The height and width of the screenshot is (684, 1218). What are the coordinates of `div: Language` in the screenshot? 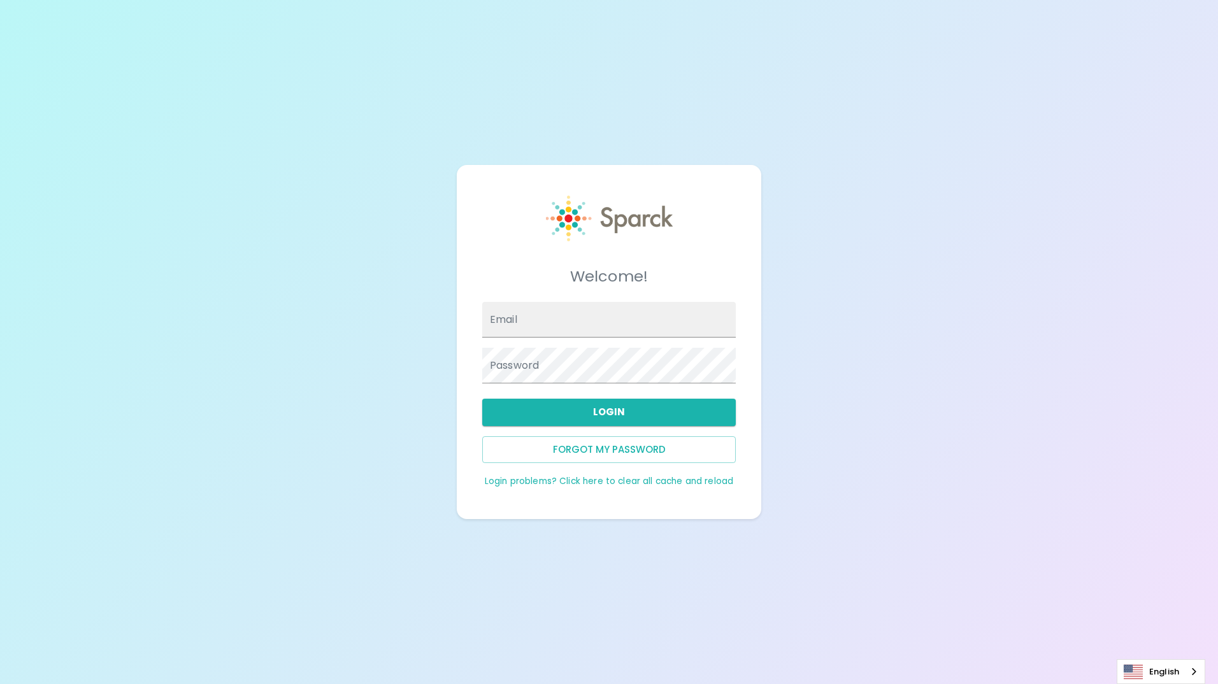 It's located at (1161, 672).